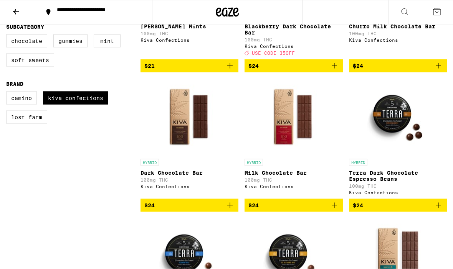 The height and width of the screenshot is (269, 453). I want to click on p: Dark Chocolate Bar, so click(189, 173).